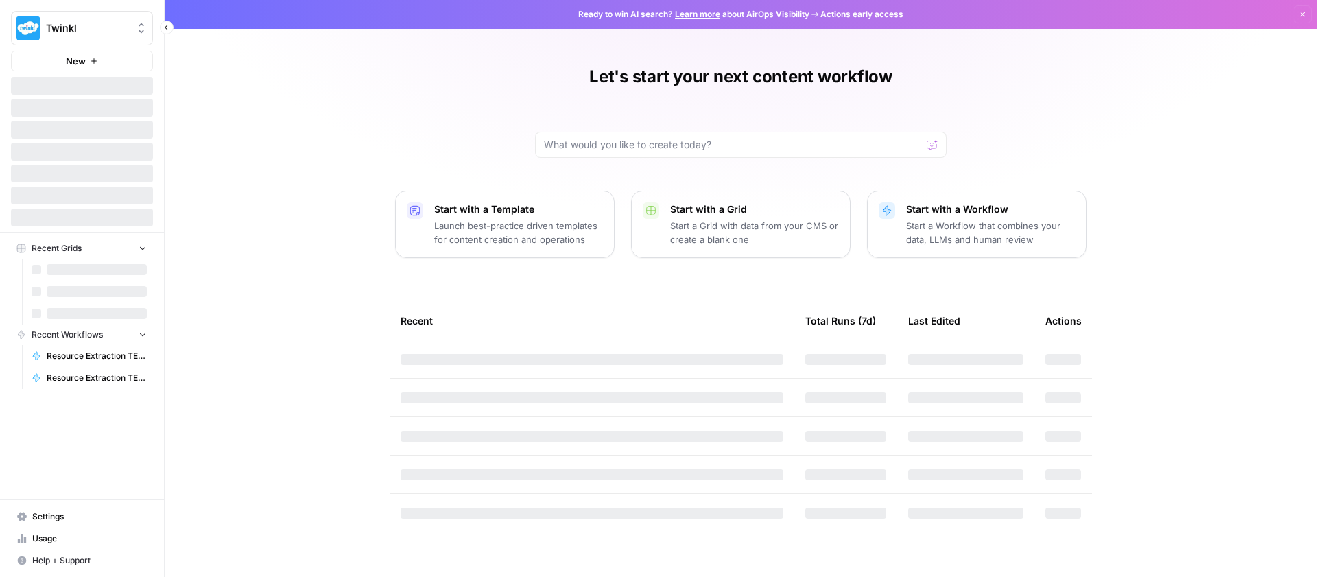 The height and width of the screenshot is (577, 1317). I want to click on a: Resource Extraction TEST, so click(89, 356).